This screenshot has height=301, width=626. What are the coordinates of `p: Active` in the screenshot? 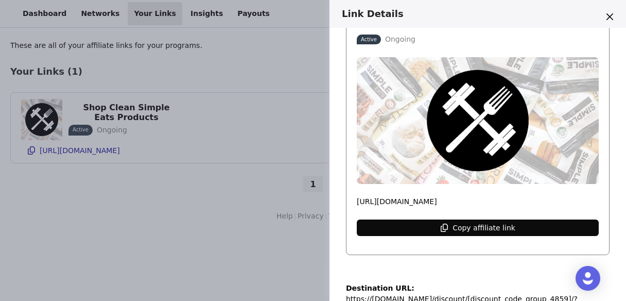 It's located at (369, 39).